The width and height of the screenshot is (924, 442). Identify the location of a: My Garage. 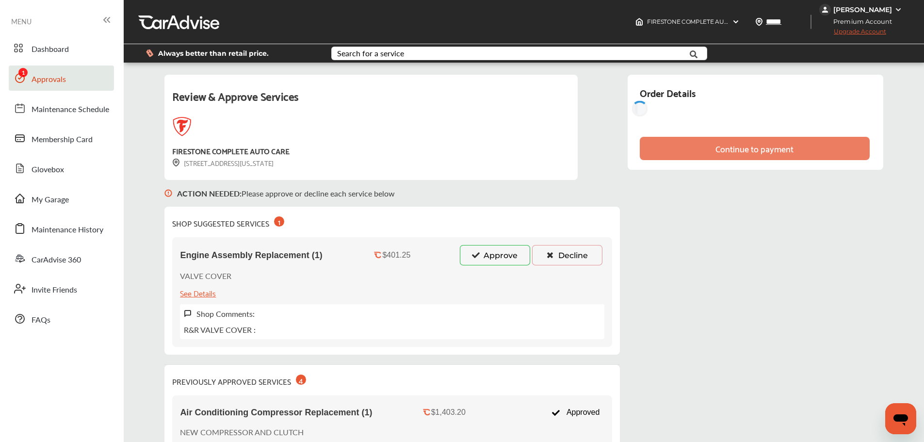
(61, 198).